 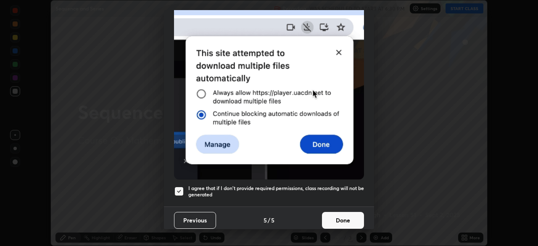 What do you see at coordinates (276, 191) in the screenshot?
I see `h5: I agree that if I don't provide required permissions, class recording will not be generated` at bounding box center [276, 191].